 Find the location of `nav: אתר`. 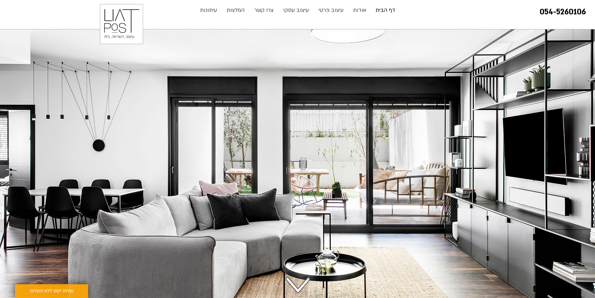

nav: אתר is located at coordinates (298, 10).